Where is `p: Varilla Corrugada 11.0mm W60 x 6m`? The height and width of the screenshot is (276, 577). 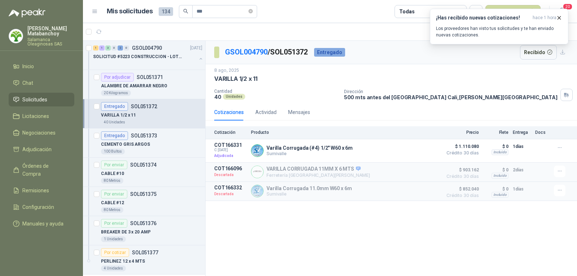
p: Varilla Corrugada 11.0mm W60 x 6m is located at coordinates (309, 188).